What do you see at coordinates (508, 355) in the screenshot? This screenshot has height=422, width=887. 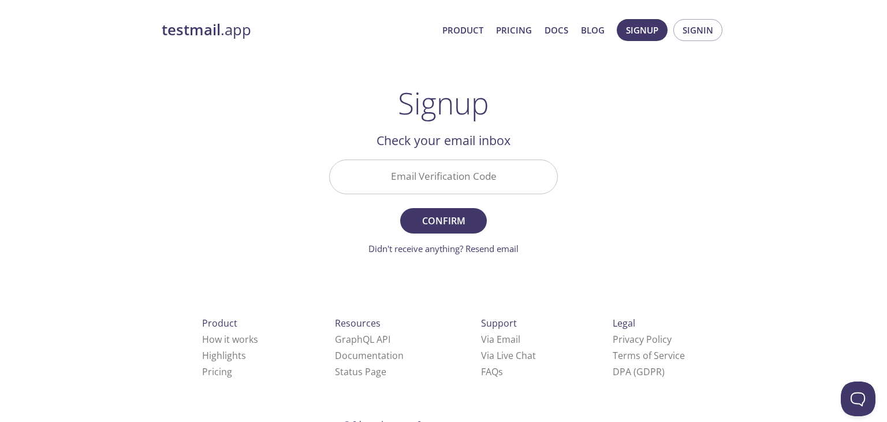 I see `a: Via Live Chat` at bounding box center [508, 355].